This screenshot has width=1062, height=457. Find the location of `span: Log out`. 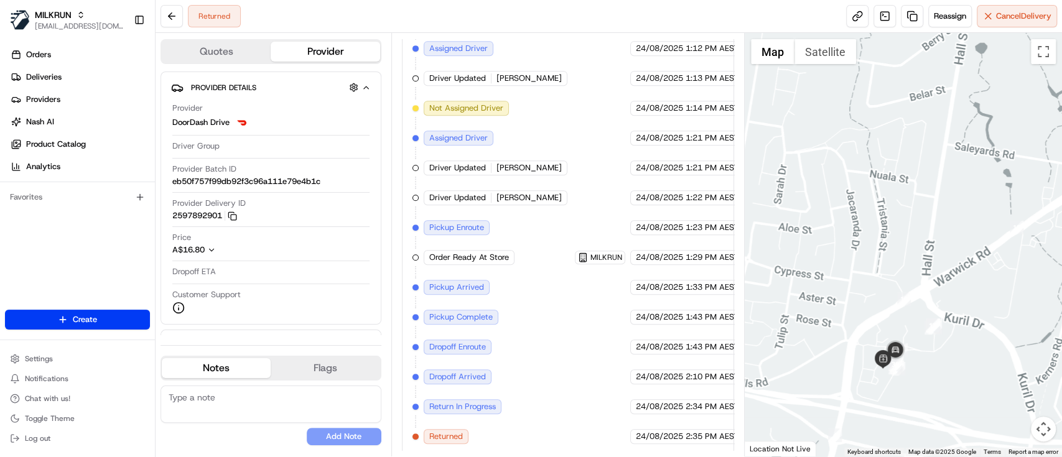

span: Log out is located at coordinates (37, 438).